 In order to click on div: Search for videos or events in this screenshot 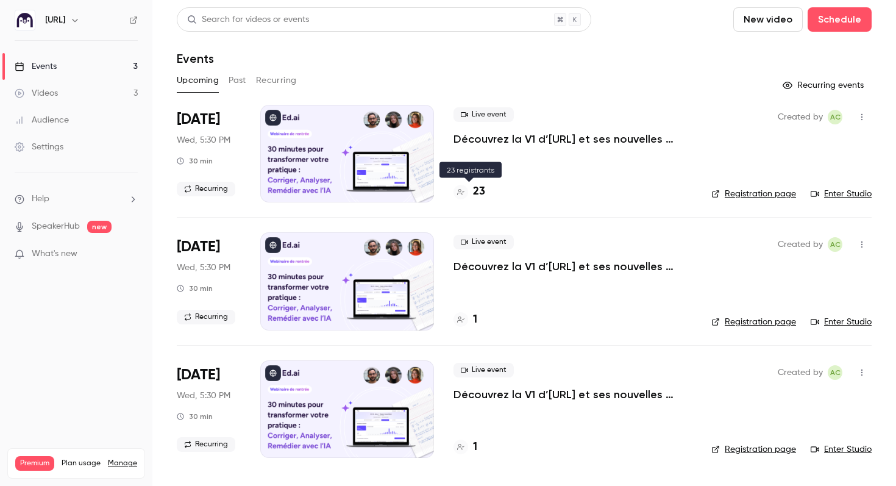, I will do `click(248, 20)`.